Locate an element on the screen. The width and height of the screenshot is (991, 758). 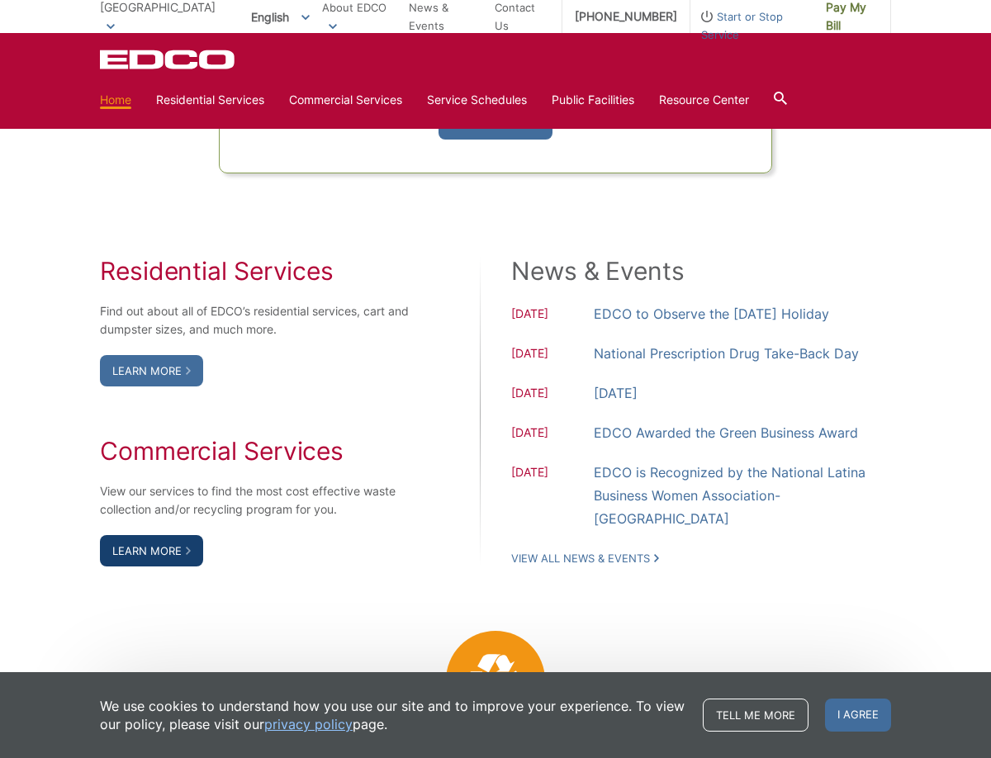
a: Service Schedules is located at coordinates (477, 100).